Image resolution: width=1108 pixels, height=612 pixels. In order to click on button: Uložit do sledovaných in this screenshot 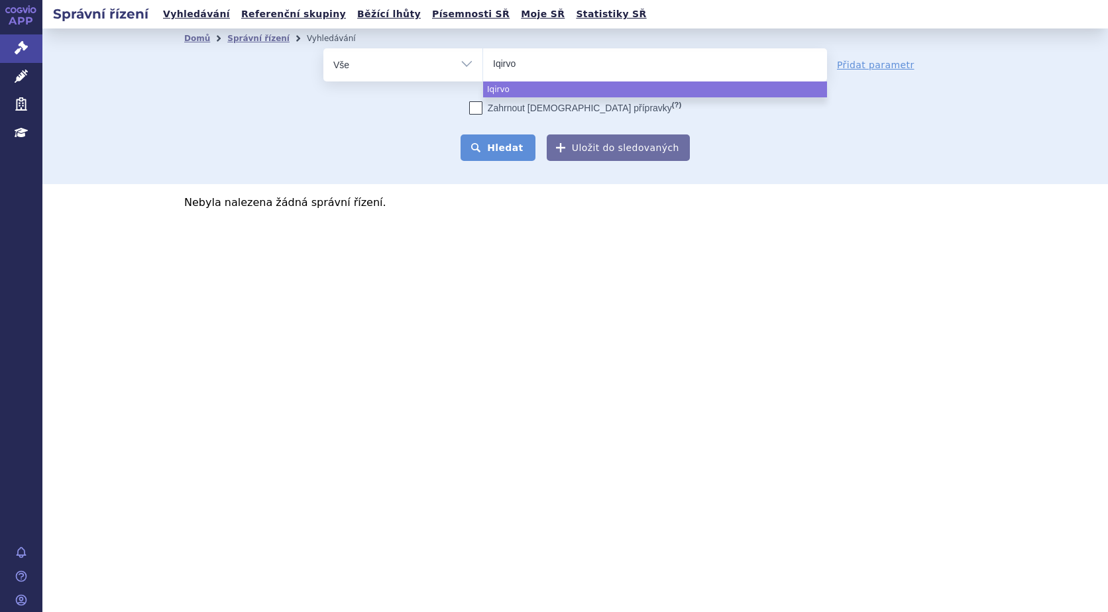, I will do `click(618, 148)`.